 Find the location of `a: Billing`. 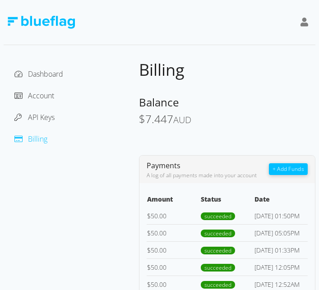

a: Billing is located at coordinates (31, 139).